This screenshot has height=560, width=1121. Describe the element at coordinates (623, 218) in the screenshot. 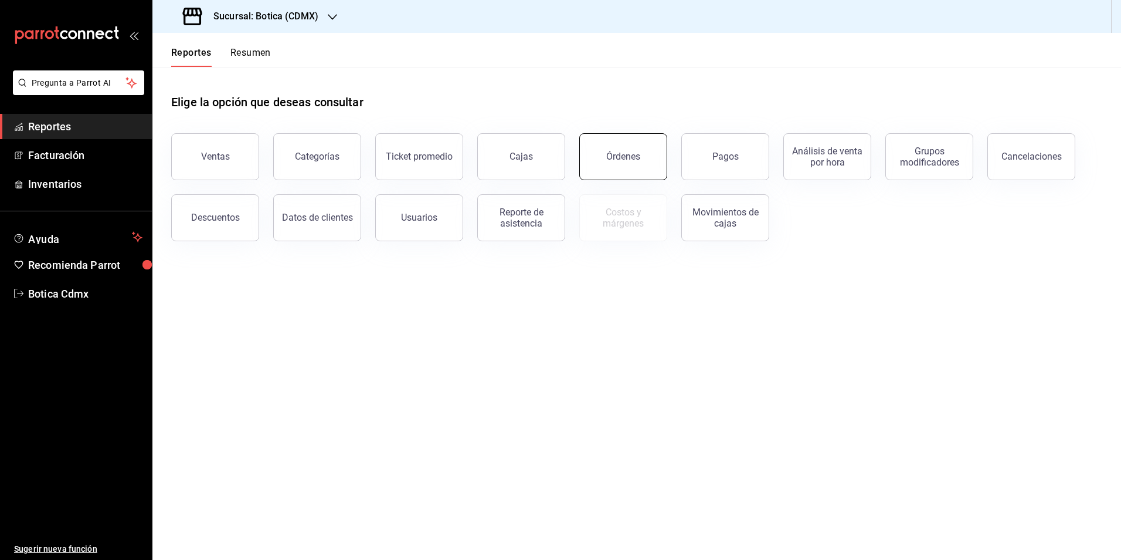

I see `button: Contrata inventarios para ver este reporte` at that location.